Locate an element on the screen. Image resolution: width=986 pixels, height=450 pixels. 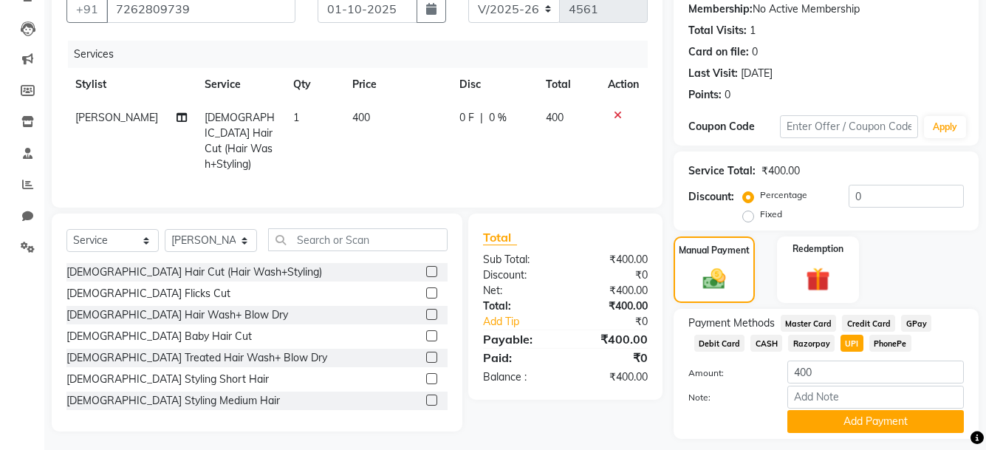
div: Paid: is located at coordinates (519, 358).